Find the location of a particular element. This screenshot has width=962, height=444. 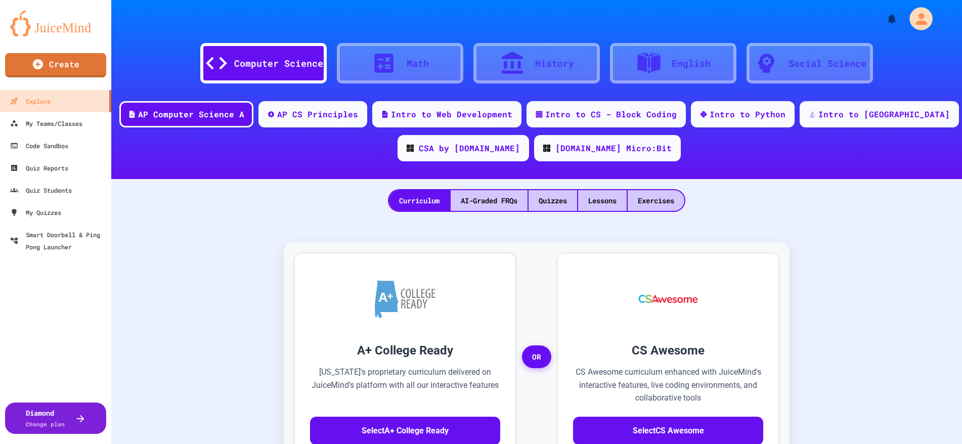

p: CS Awesome curriculum enhanced with JuiceMind's interactive features, live coding environments, a... is located at coordinates (668, 385).